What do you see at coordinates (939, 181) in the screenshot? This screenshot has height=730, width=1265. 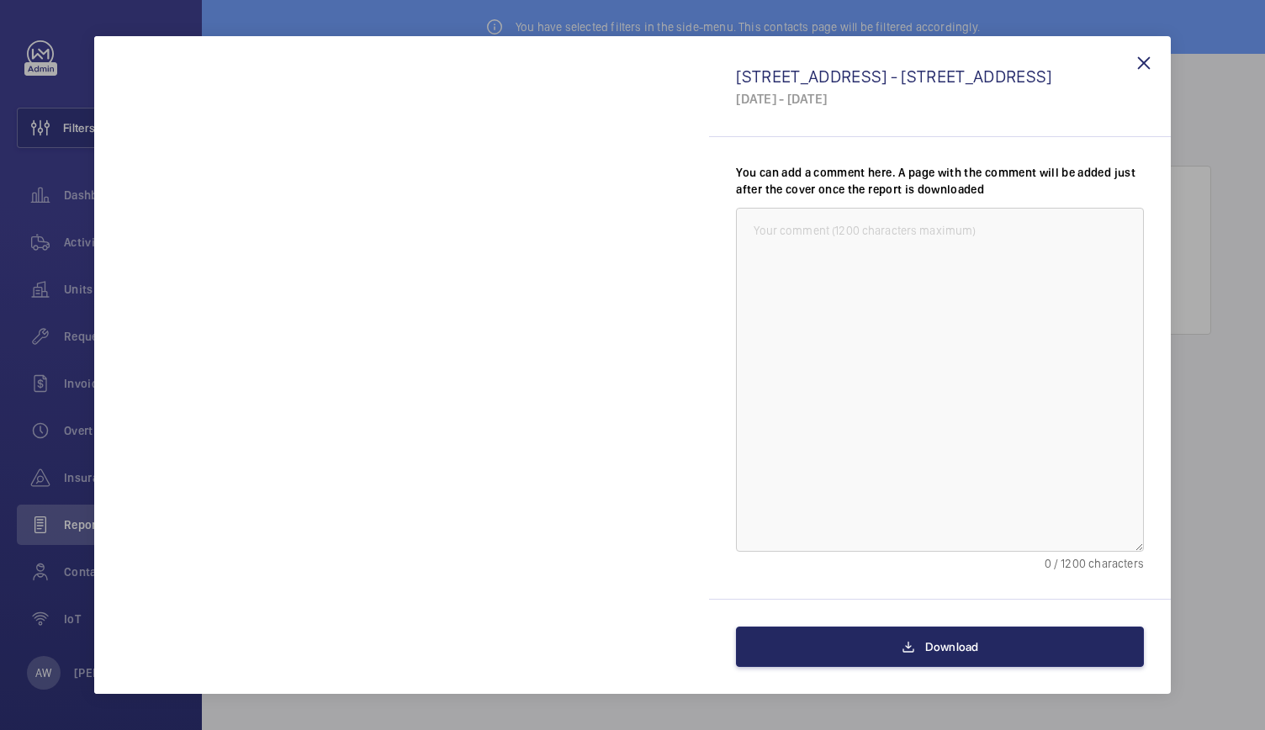 I see `label: You can add a comment here. A page with the comment will be added just after the cover once the r...` at bounding box center [939, 181].